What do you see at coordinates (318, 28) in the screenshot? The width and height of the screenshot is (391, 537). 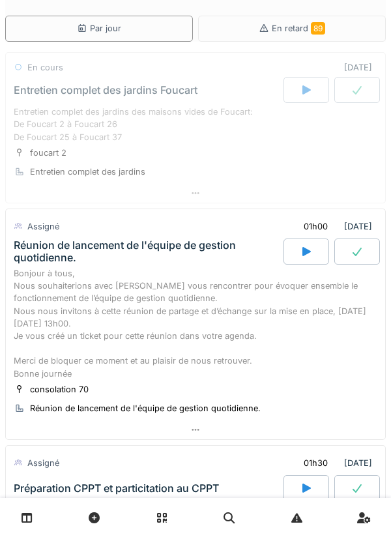 I see `span: 89` at bounding box center [318, 28].